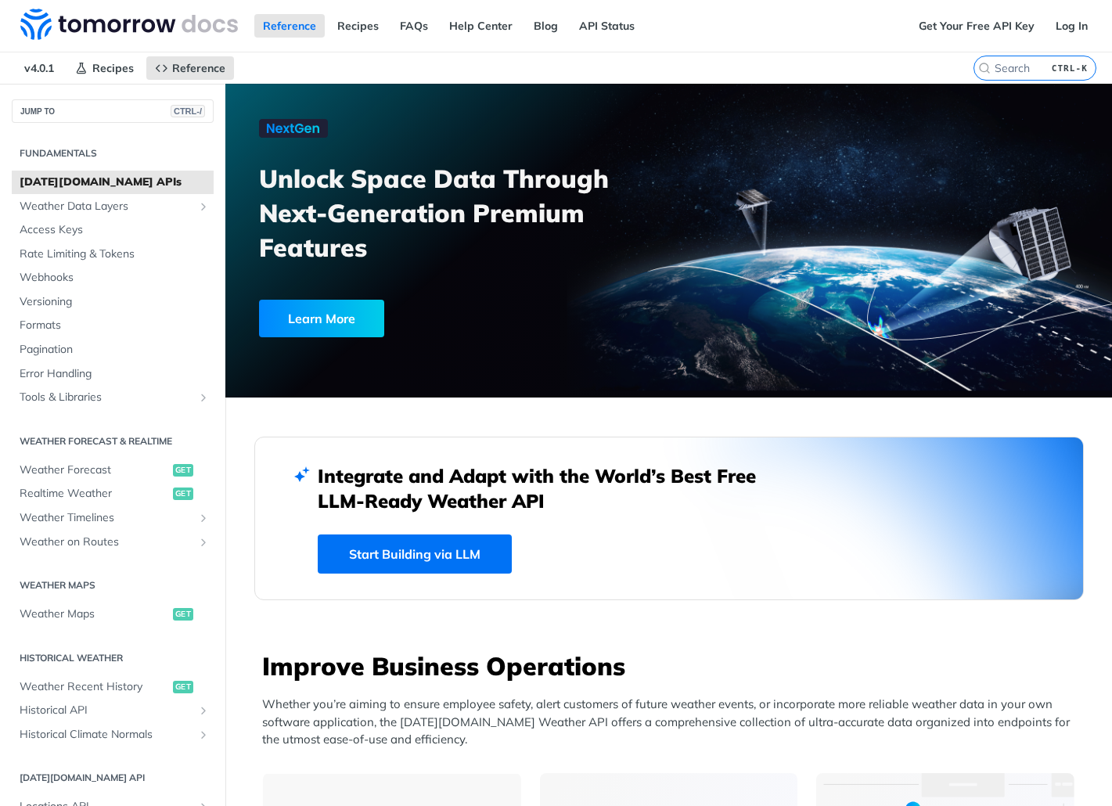 The width and height of the screenshot is (1112, 806). Describe the element at coordinates (113, 614) in the screenshot. I see `a: Weather Mapsget` at that location.